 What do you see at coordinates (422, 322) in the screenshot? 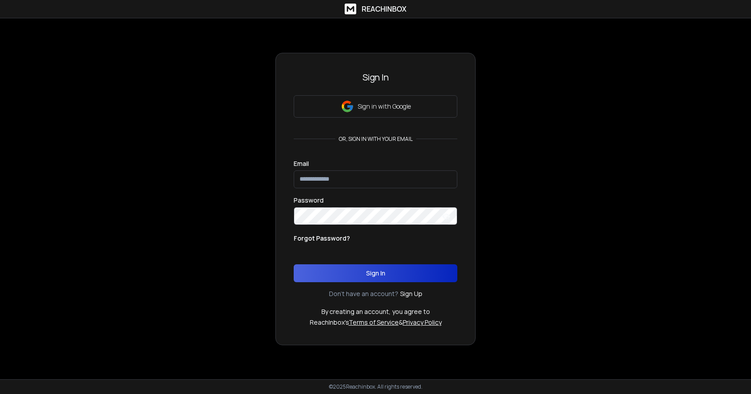
I see `span: Privacy Policy` at bounding box center [422, 322].